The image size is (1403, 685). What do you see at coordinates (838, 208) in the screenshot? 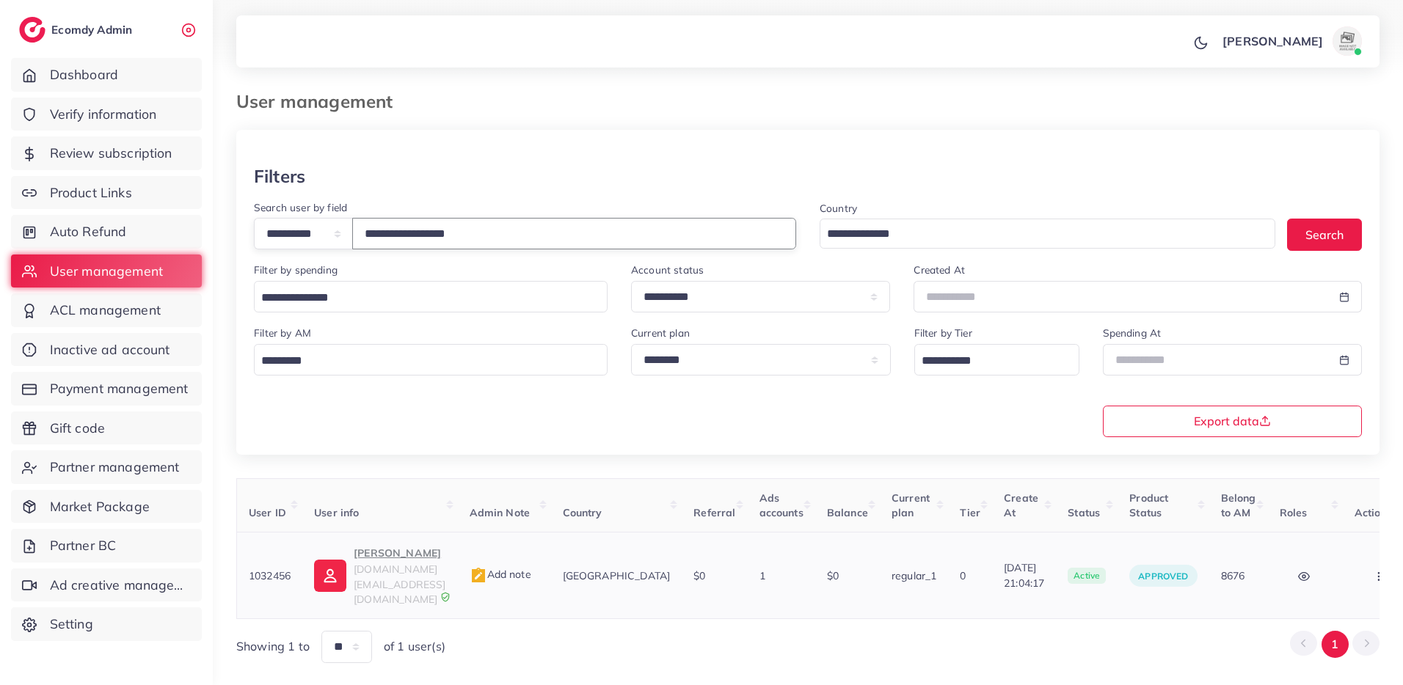
I see `label: Country` at bounding box center [838, 208].